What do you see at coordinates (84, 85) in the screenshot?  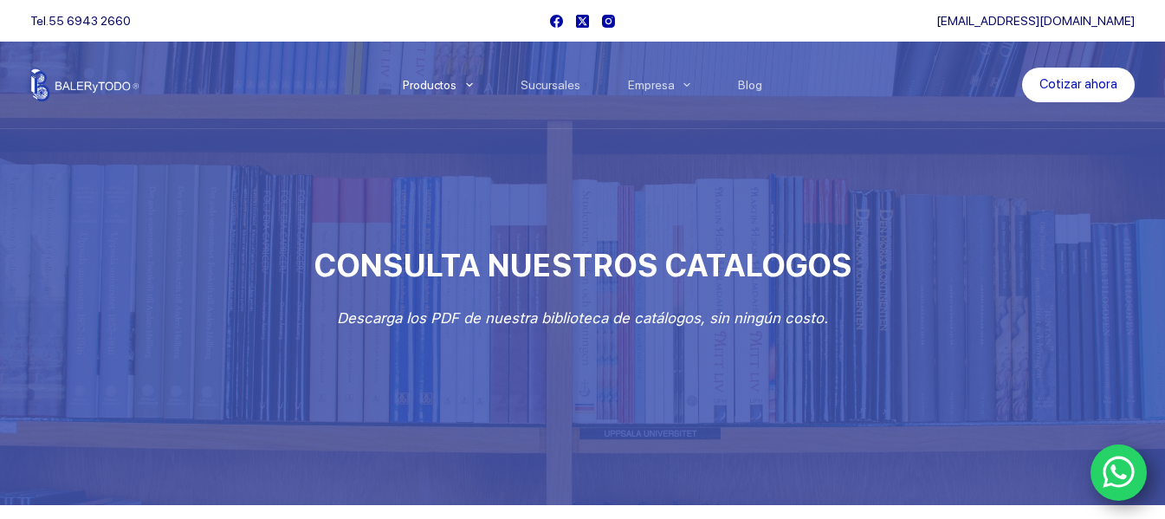 I see `img: Balerytodo` at bounding box center [84, 85].